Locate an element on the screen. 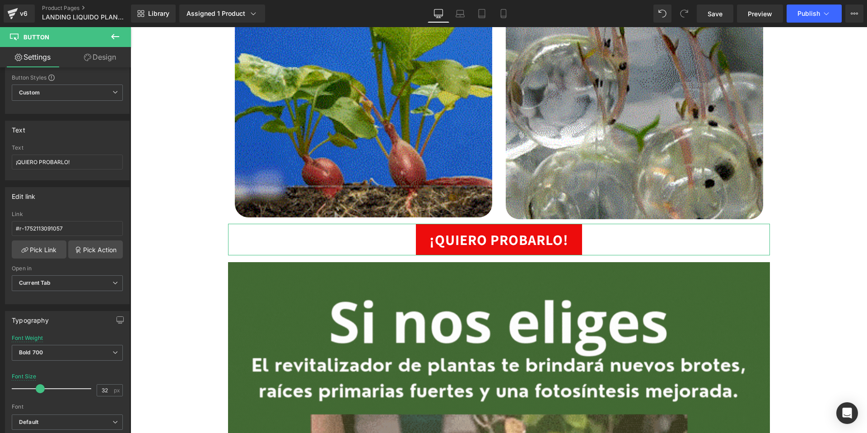 Image resolution: width=867 pixels, height=433 pixels. a: Pick Link is located at coordinates (39, 249).